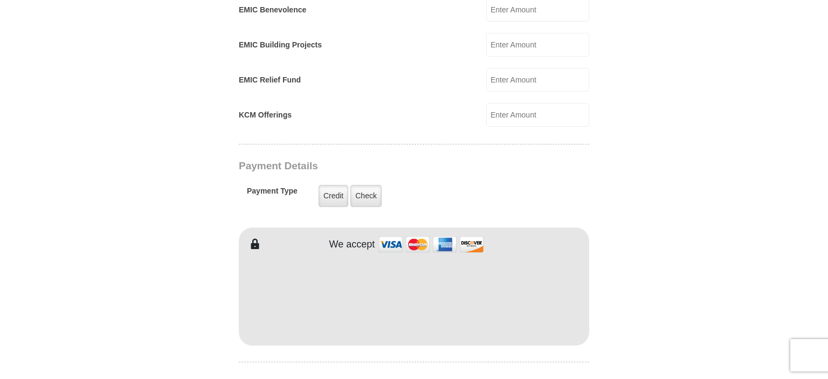 Image resolution: width=828 pixels, height=379 pixels. Describe the element at coordinates (265, 115) in the screenshot. I see `label: KCM Offerings` at that location.